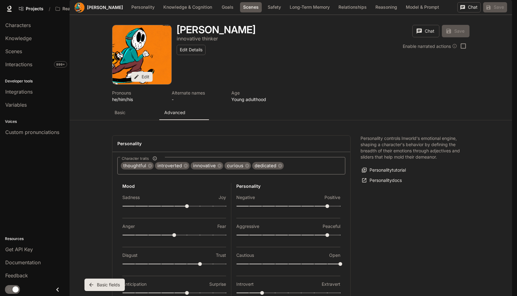 The width and height of the screenshot is (517, 296). I want to click on p: innovative thinker, so click(197, 39).